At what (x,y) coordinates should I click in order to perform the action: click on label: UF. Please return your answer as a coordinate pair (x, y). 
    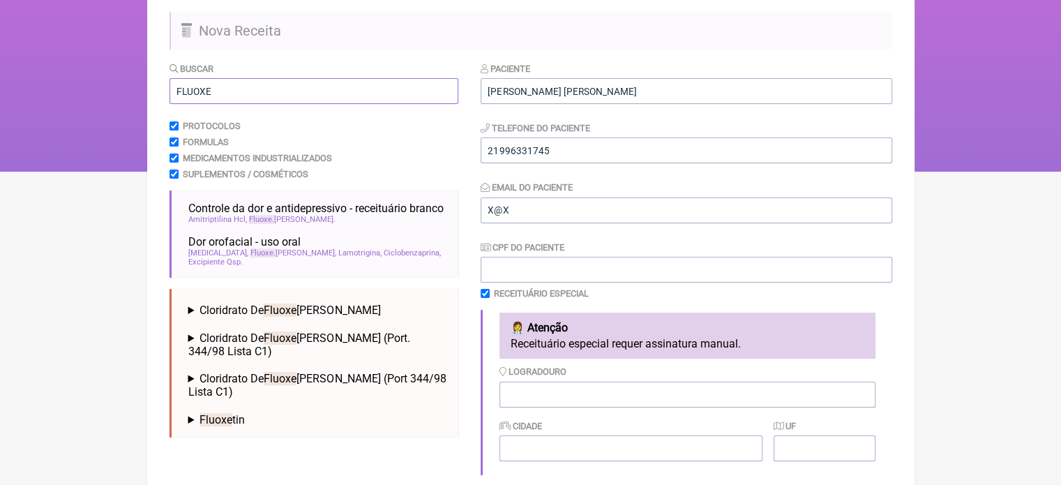
    Looking at the image, I should click on (785, 426).